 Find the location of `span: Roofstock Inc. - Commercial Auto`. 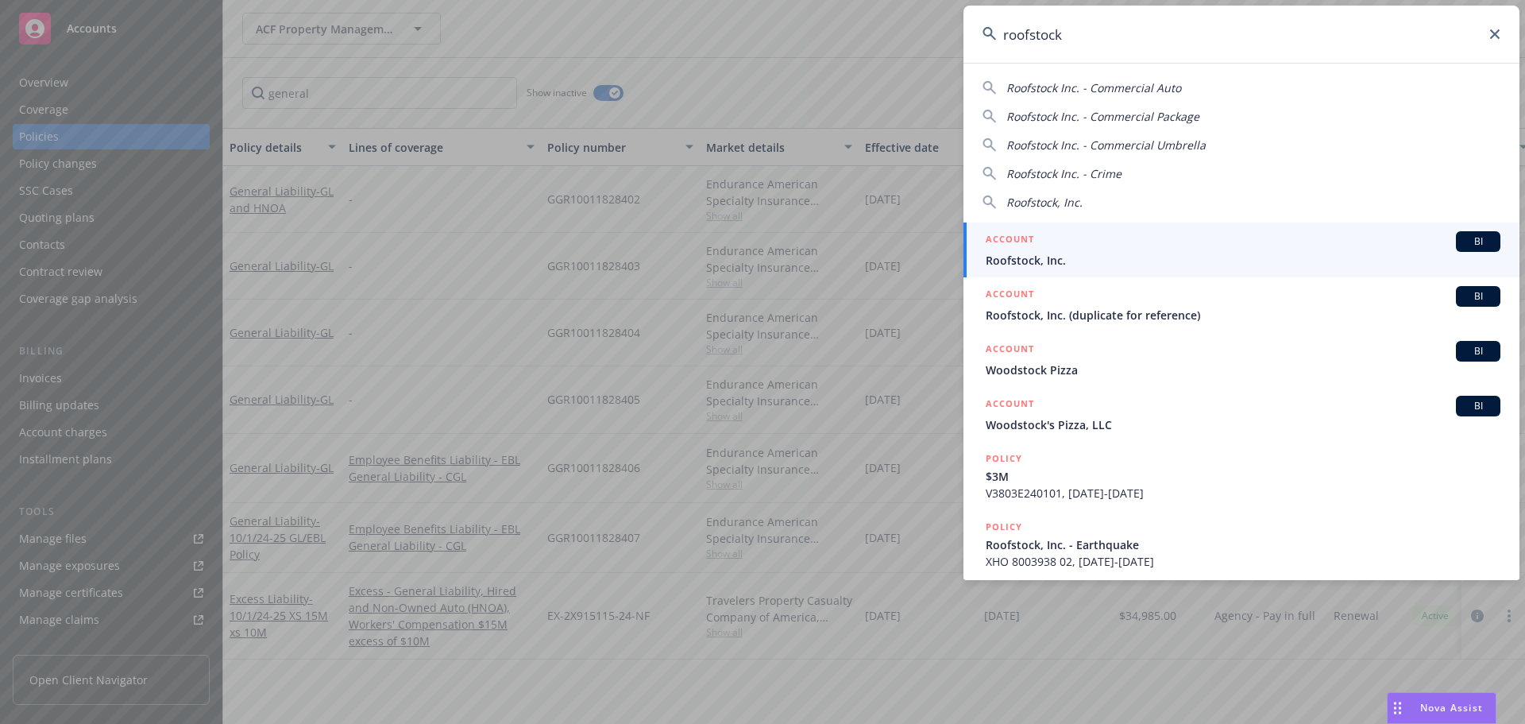

span: Roofstock Inc. - Commercial Auto is located at coordinates (1094, 87).